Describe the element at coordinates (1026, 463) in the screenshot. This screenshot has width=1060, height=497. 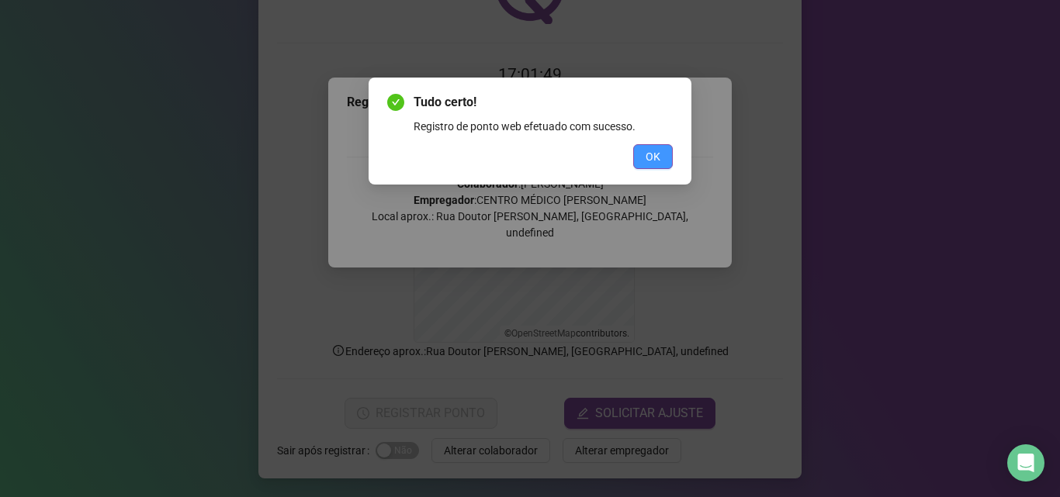
I see `div: Open Intercom Messenger` at that location.